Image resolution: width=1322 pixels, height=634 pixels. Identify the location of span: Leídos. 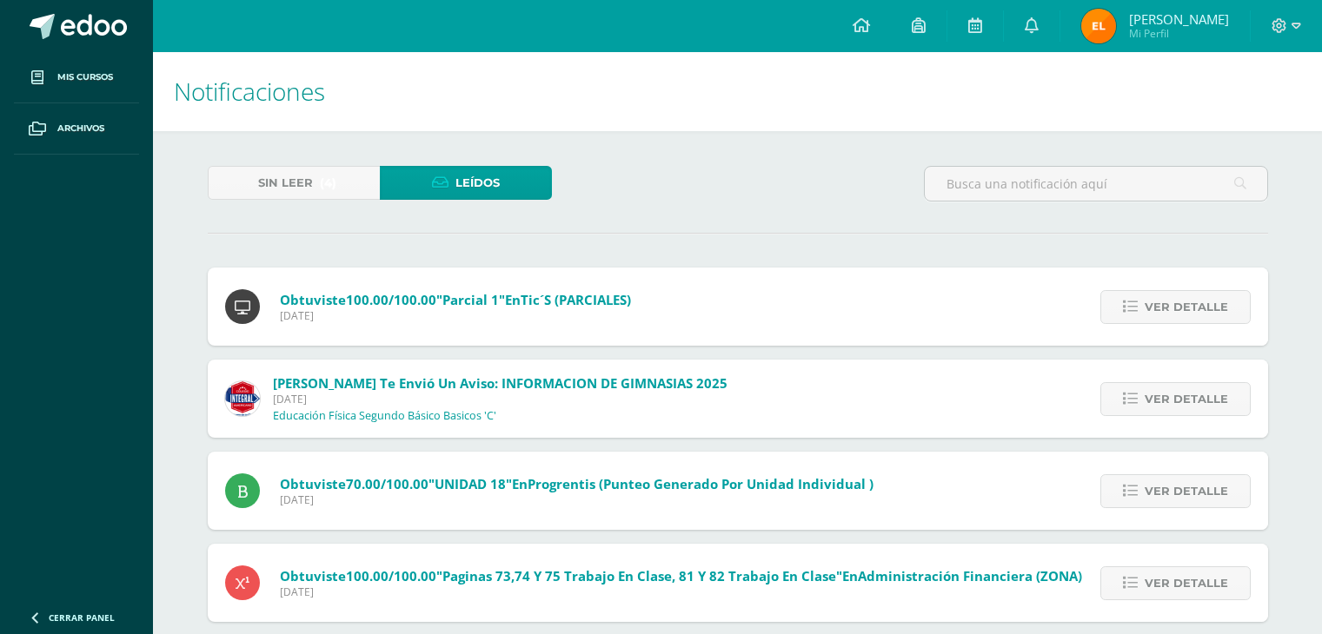
(477, 183).